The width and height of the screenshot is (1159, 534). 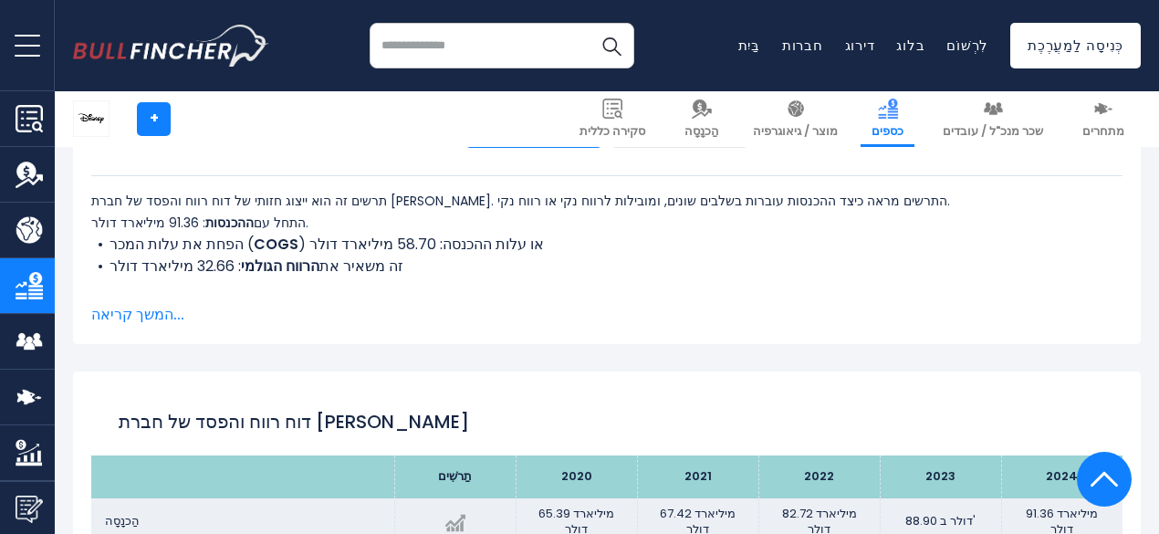 What do you see at coordinates (1075, 45) in the screenshot?
I see `font: כְּנִיסָה לַמַעֲרֶכֶת` at bounding box center [1075, 45].